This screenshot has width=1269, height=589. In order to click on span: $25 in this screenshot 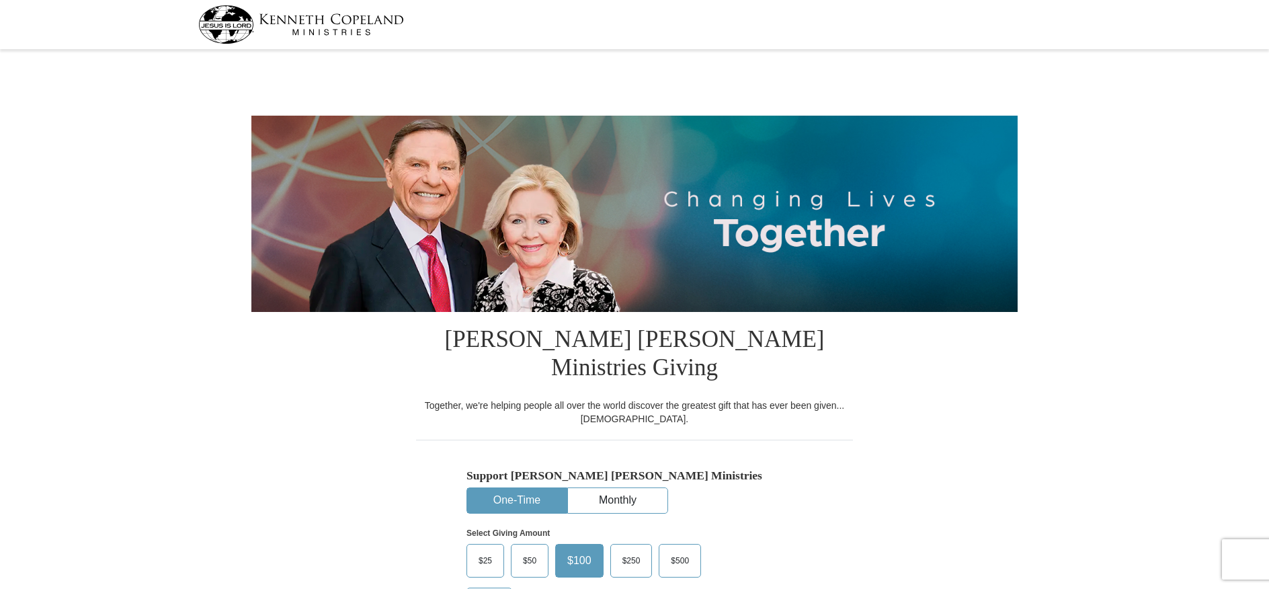, I will do `click(485, 560)`.